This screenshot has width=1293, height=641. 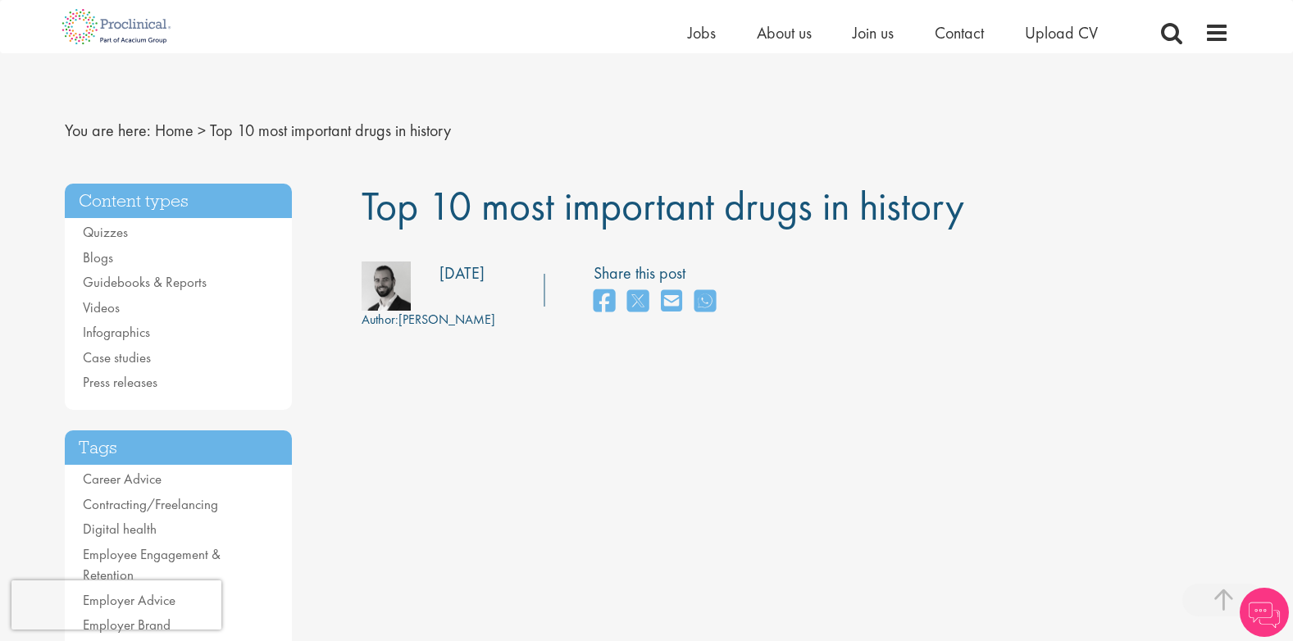 What do you see at coordinates (702, 33) in the screenshot?
I see `span: Jobs` at bounding box center [702, 33].